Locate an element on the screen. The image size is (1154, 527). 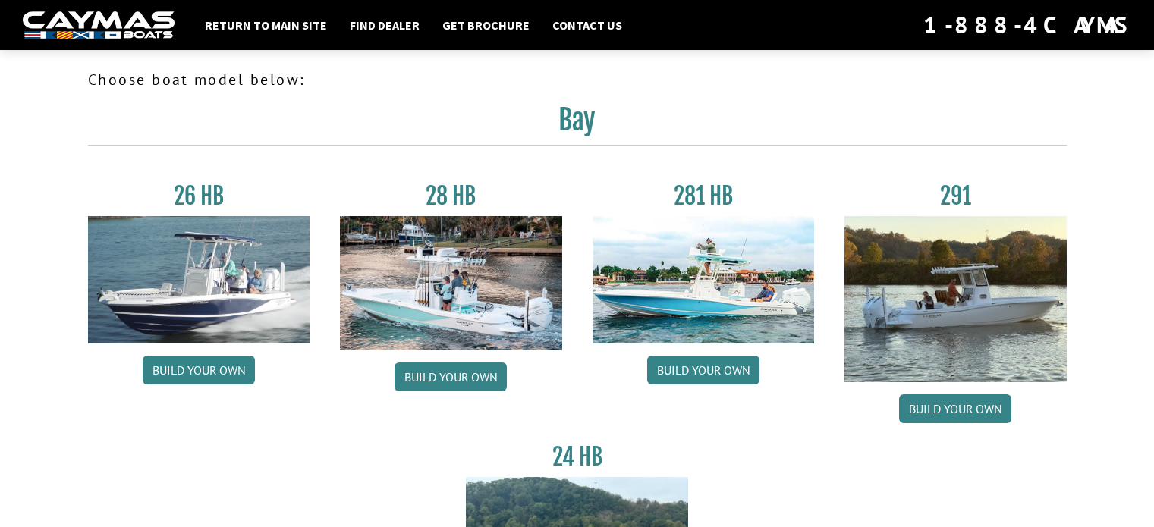
a: Find Dealer is located at coordinates (385, 25).